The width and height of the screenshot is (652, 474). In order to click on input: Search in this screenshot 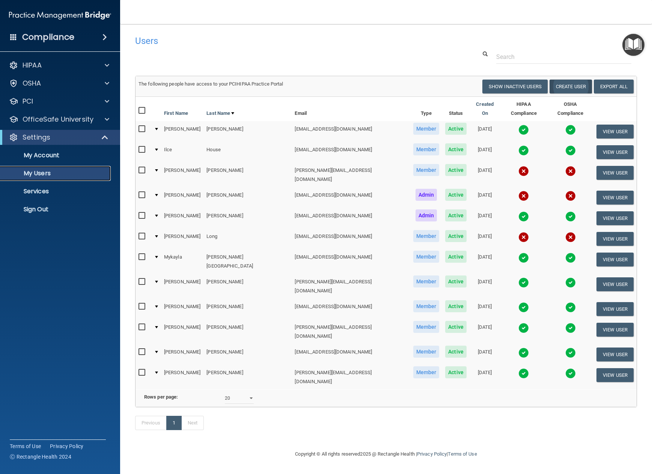, I will do `click(564, 57)`.